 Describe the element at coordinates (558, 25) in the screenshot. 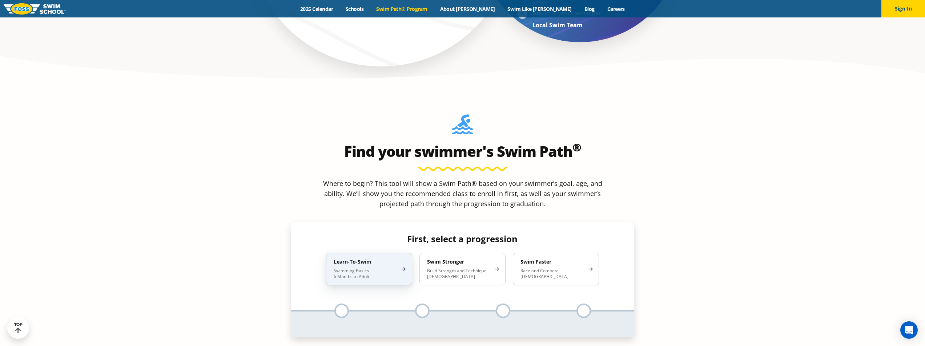

I see `strong: Local Swim Team` at that location.